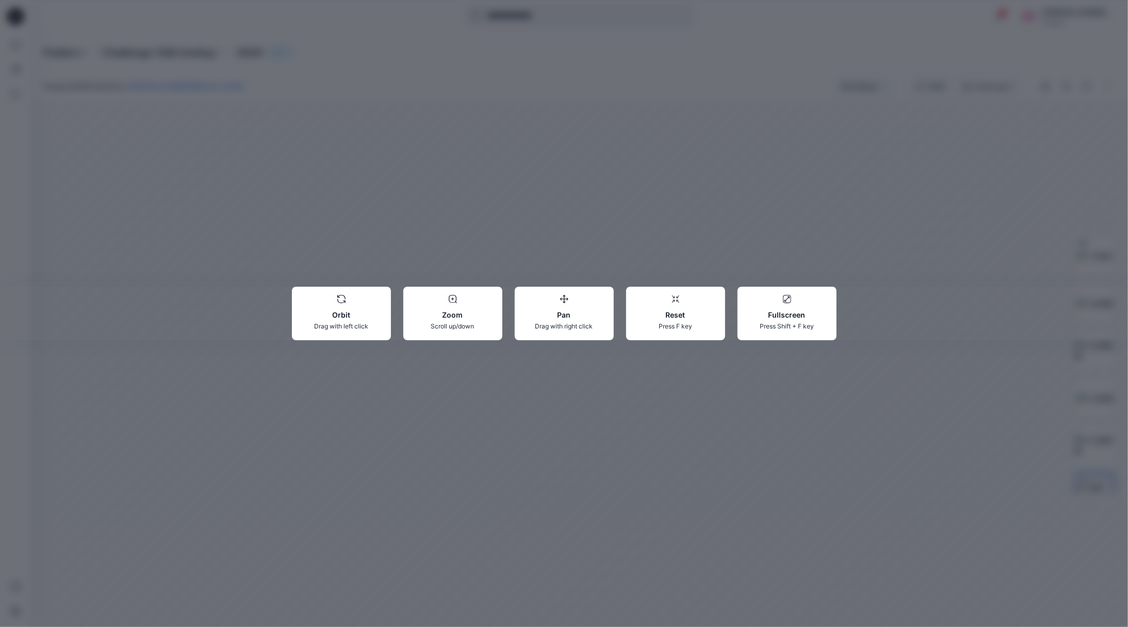  Describe the element at coordinates (453, 315) in the screenshot. I see `p: Zoom` at that location.